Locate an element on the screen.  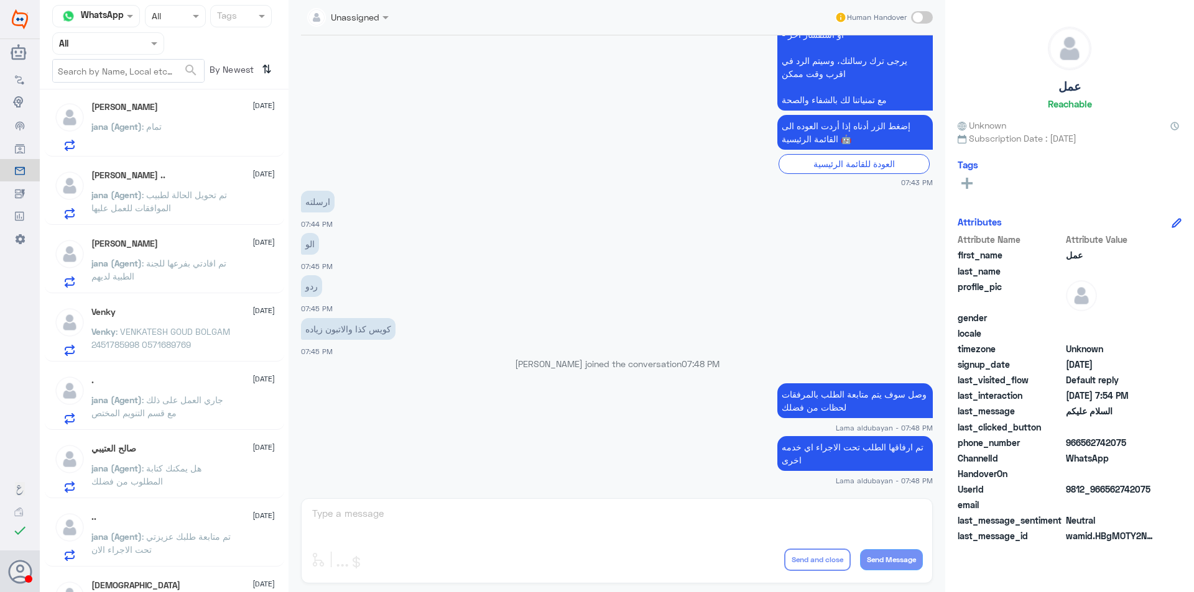
h5: عمل is located at coordinates (1069, 86).